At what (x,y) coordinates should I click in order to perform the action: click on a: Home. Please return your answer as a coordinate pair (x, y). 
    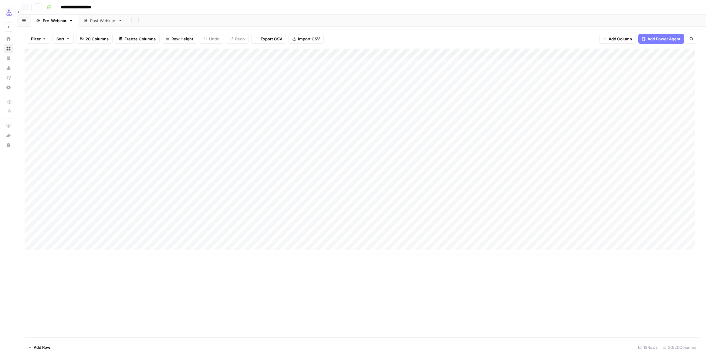
    Looking at the image, I should click on (8, 39).